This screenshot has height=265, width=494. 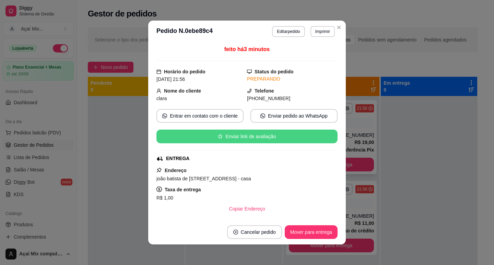 I want to click on span: close-circle, so click(x=236, y=232).